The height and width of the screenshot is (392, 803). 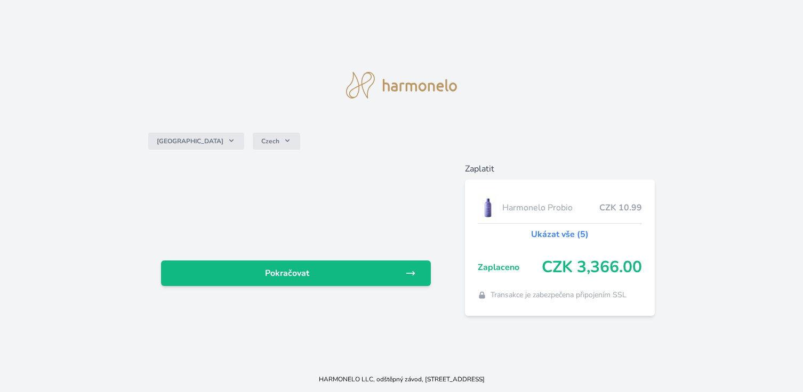 I want to click on span: Pokračovat, so click(x=287, y=274).